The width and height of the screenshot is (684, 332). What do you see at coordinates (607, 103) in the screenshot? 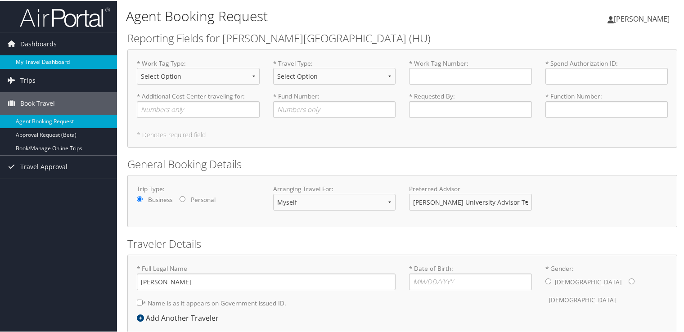
I see `label: * Function Number :` at bounding box center [607, 103].